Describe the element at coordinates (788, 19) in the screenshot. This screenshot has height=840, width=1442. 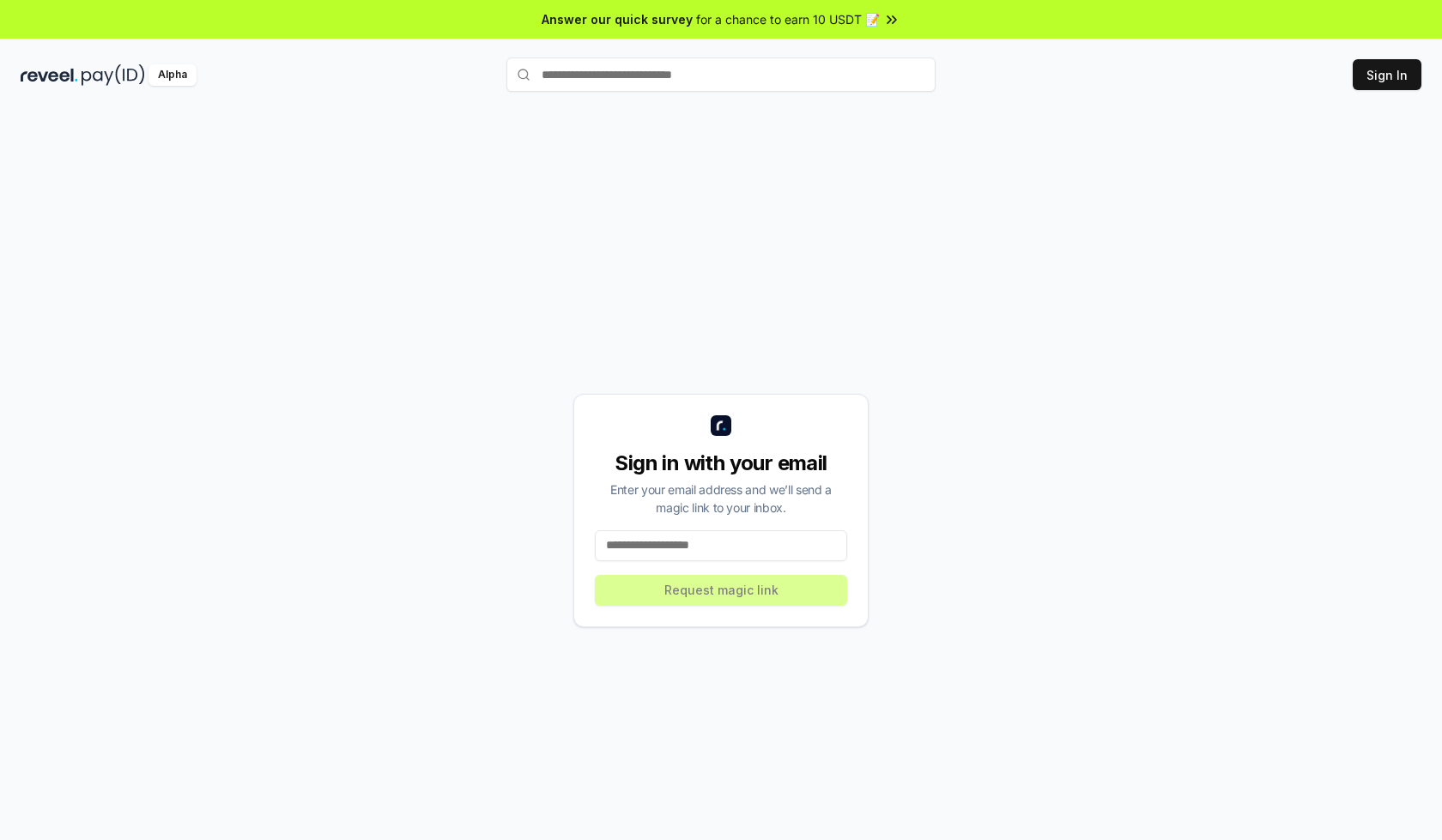
I see `span: for a chance to earn 10 USDT 📝` at that location.